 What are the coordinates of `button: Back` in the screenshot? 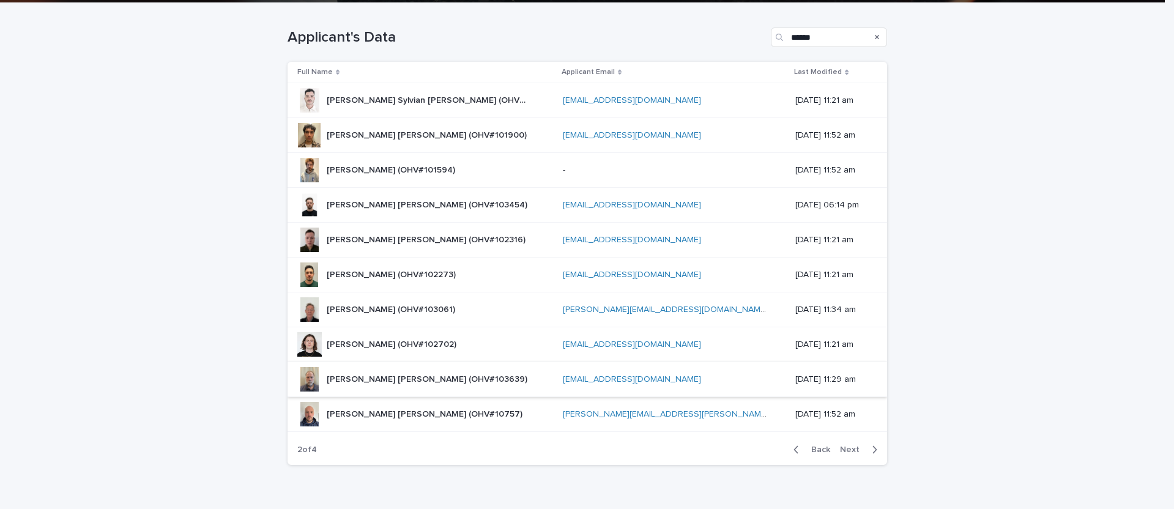 It's located at (809, 450).